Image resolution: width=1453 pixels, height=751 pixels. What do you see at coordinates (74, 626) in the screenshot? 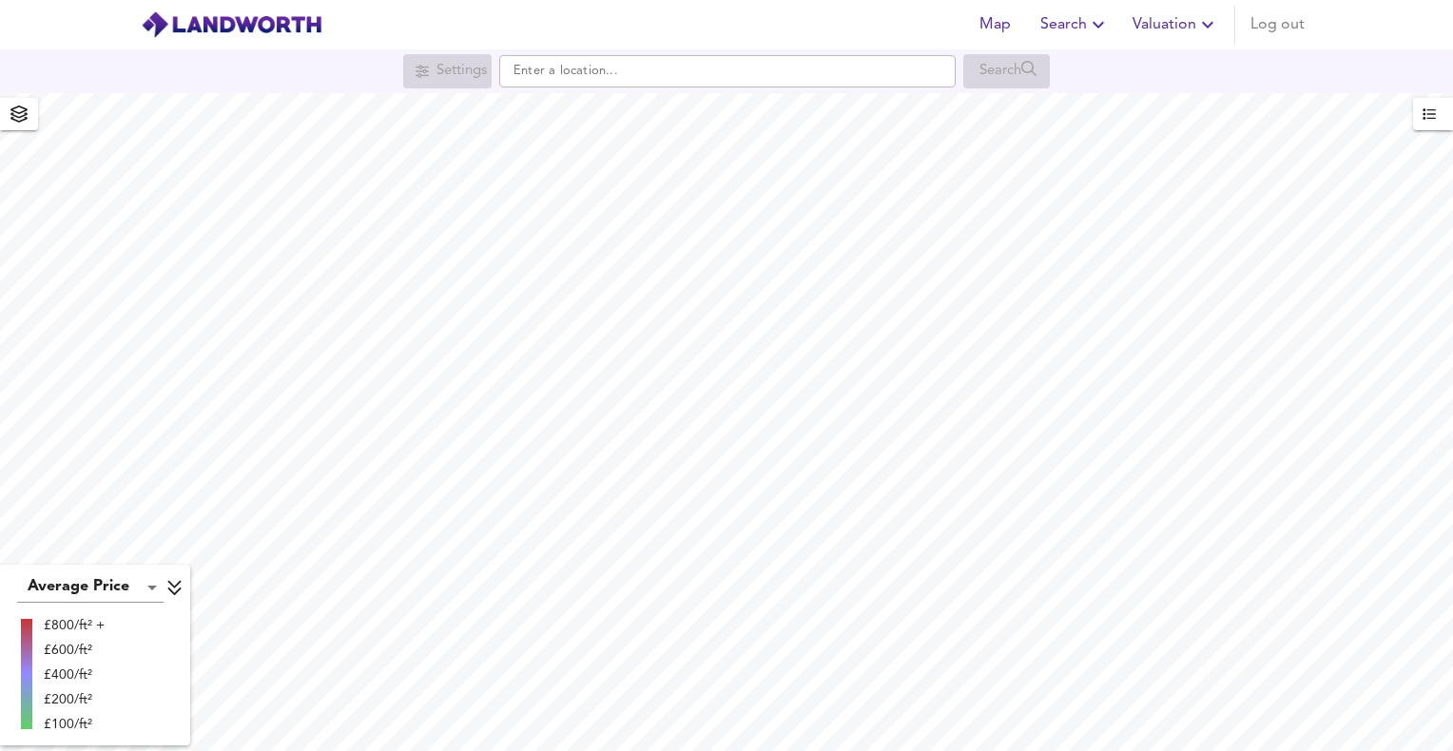
I see `div: £800/ft² +` at bounding box center [74, 626].